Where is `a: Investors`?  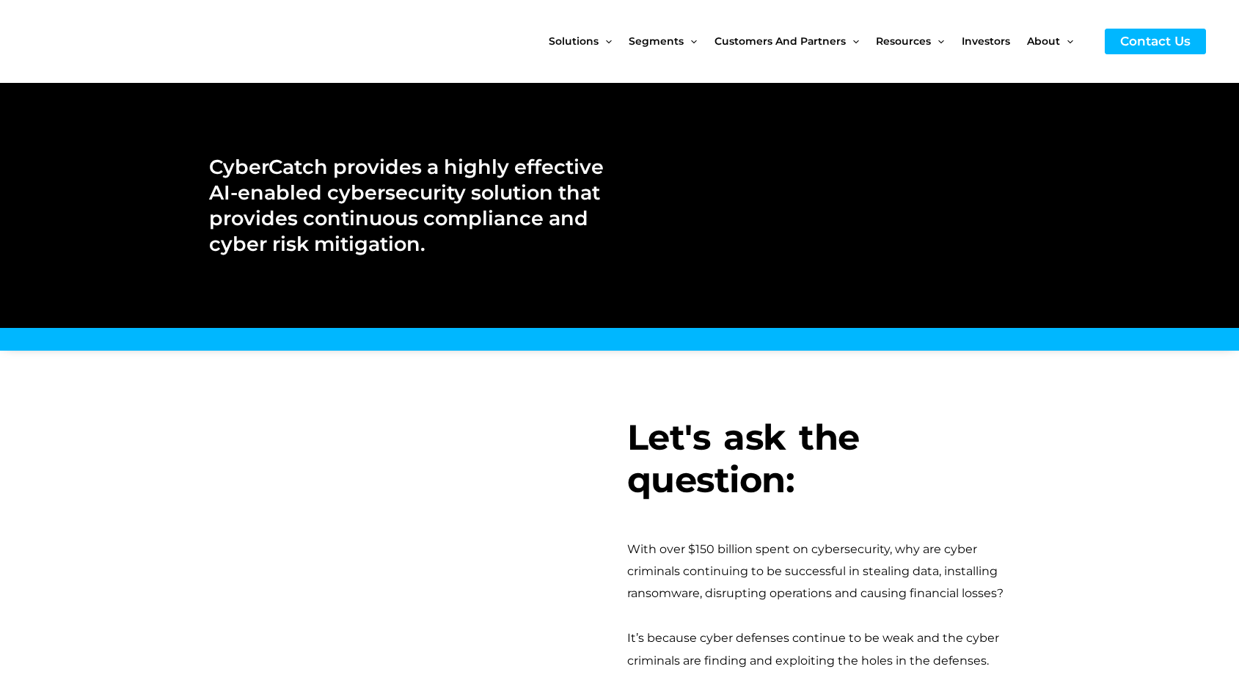 a: Investors is located at coordinates (994, 41).